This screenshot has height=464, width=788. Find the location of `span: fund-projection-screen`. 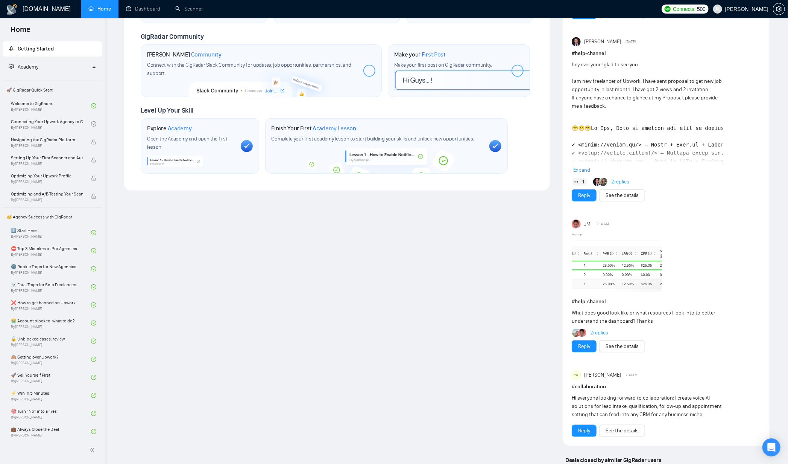

span: fund-projection-screen is located at coordinates (11, 67).